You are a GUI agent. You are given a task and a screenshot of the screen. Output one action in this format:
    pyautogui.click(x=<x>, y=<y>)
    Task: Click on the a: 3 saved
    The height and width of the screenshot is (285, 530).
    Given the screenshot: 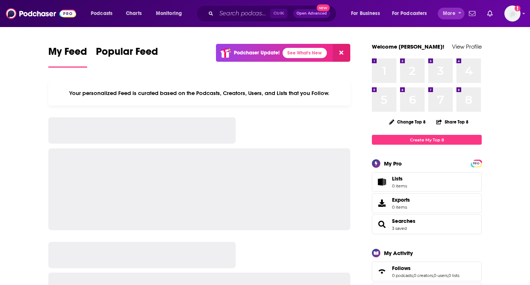 What is the action you would take?
    pyautogui.click(x=399, y=229)
    